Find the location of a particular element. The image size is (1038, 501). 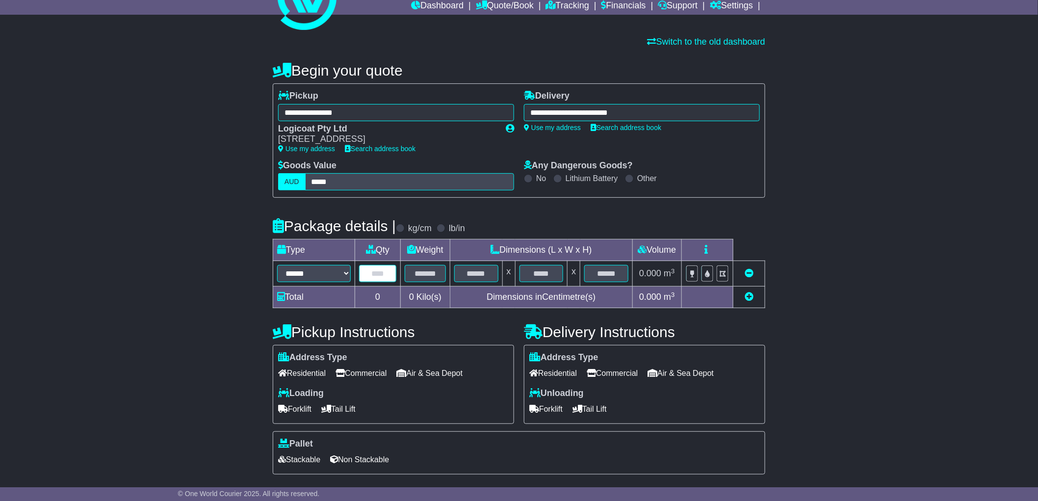

td: 0 is located at coordinates (378, 297).